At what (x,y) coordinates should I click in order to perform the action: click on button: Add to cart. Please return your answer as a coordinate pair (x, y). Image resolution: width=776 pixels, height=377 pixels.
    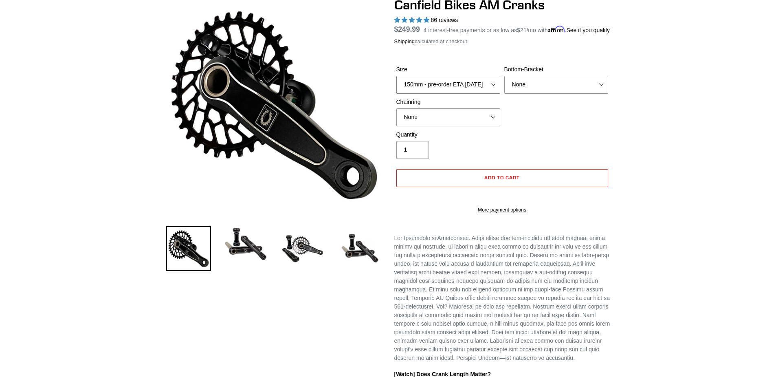
    Looking at the image, I should click on (502, 178).